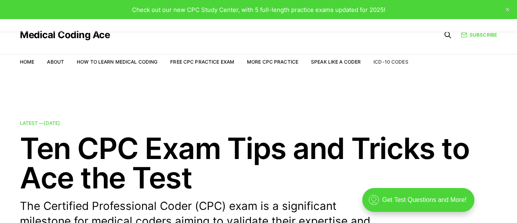 The width and height of the screenshot is (517, 223). What do you see at coordinates (273, 62) in the screenshot?
I see `a: More CPC Practice` at bounding box center [273, 62].